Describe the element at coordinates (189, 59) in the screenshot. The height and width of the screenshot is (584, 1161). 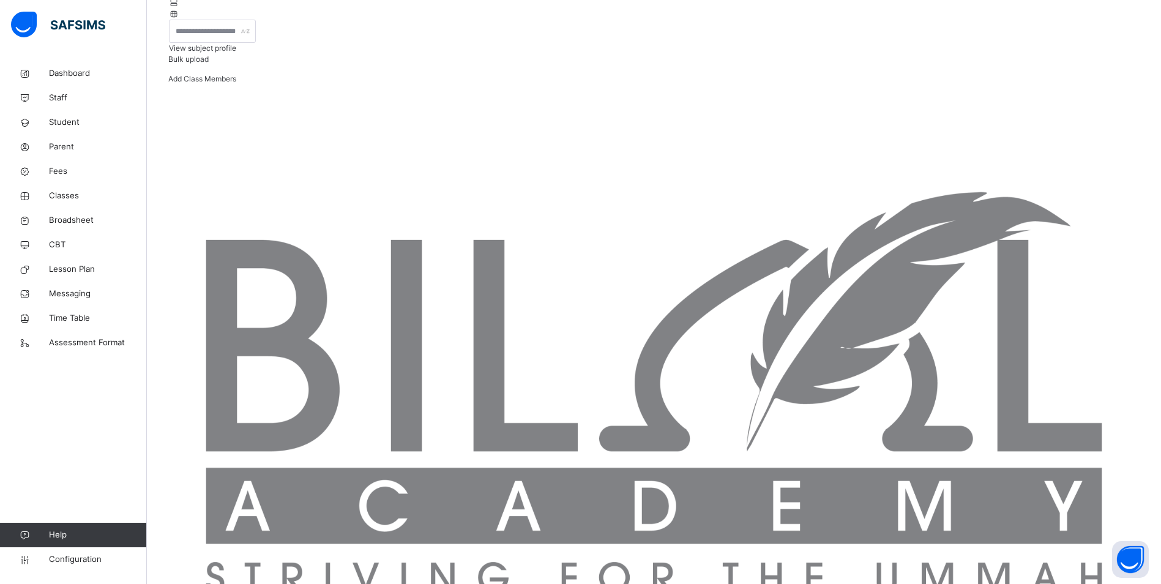
I see `span: Bulk upload` at that location.